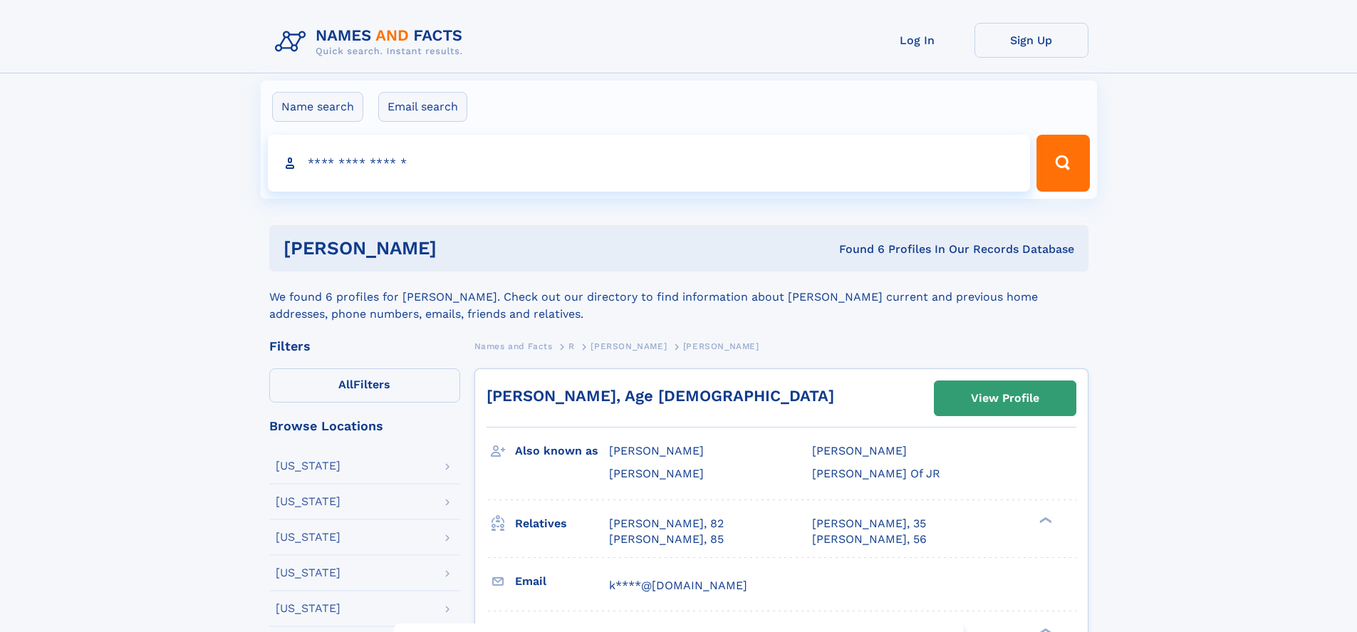 Image resolution: width=1357 pixels, height=632 pixels. I want to click on label: Filters, so click(365, 385).